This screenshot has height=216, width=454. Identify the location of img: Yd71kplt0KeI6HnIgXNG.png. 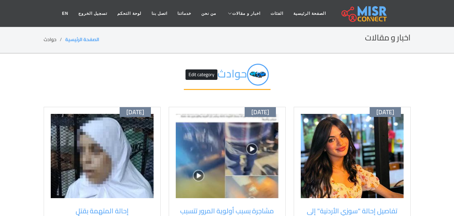
(258, 74).